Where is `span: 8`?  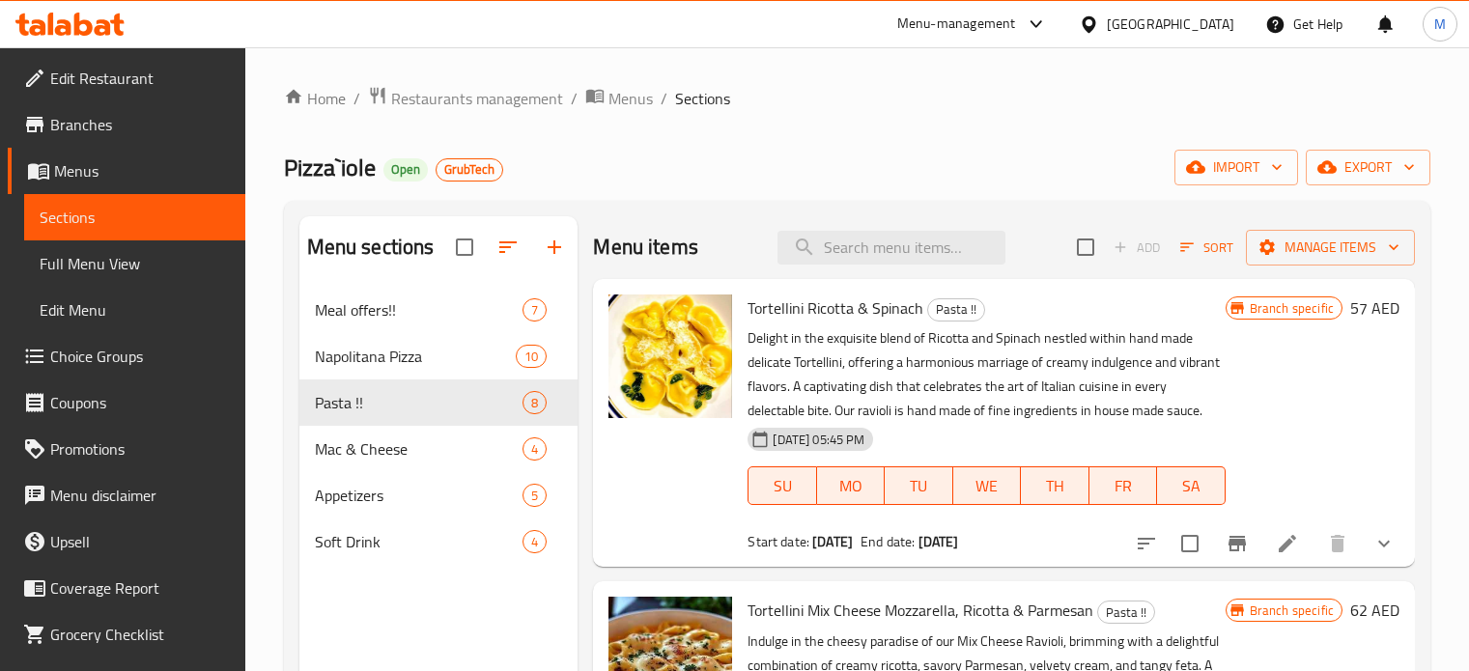 span: 8 is located at coordinates (534, 403).